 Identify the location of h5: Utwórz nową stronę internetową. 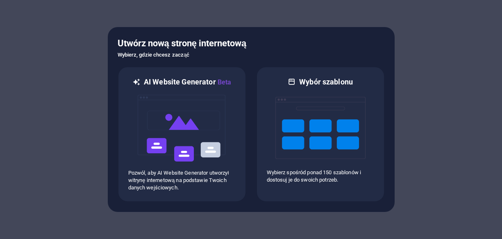
(251, 43).